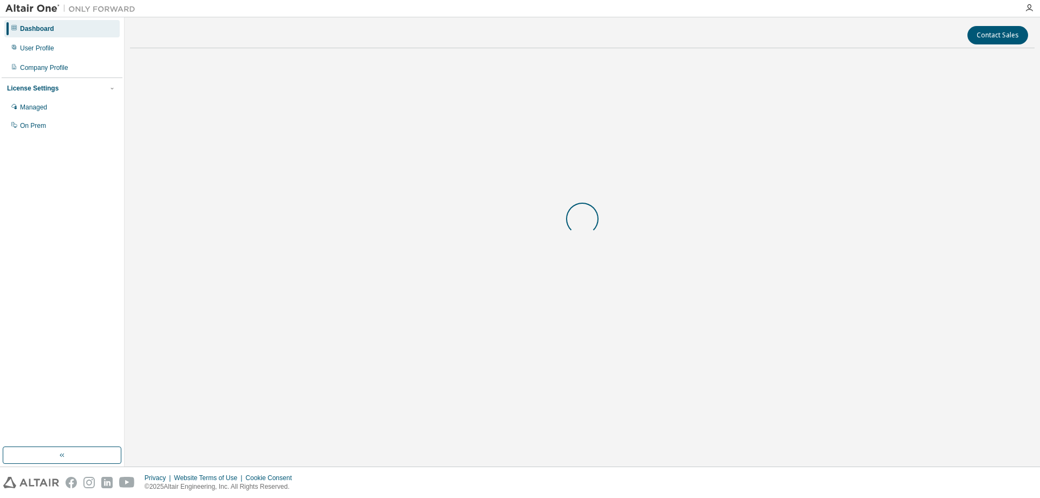 The width and height of the screenshot is (1040, 498). What do you see at coordinates (107, 482) in the screenshot?
I see `img: linkedin.svg` at bounding box center [107, 482].